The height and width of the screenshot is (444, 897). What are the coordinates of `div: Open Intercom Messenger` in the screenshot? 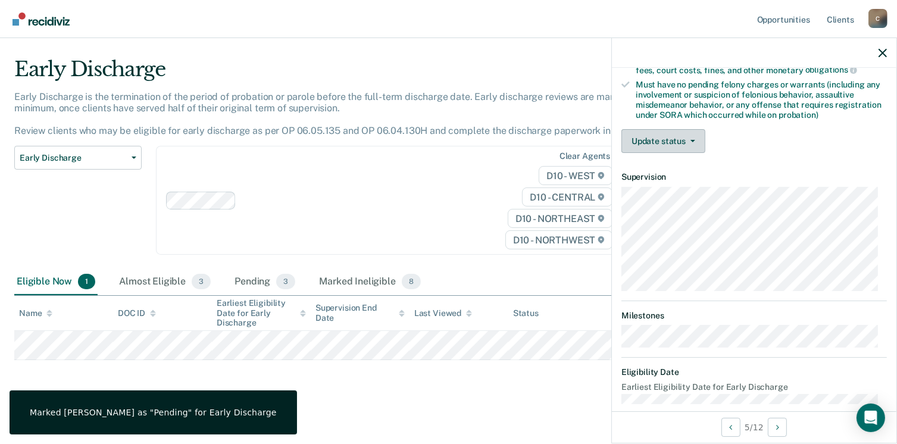 It's located at (871, 418).